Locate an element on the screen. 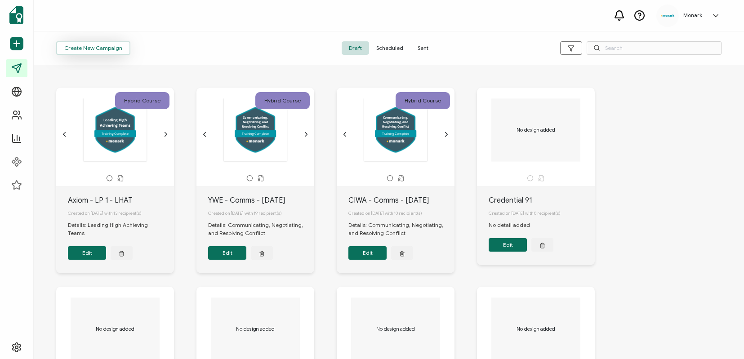  span: Draft is located at coordinates (355, 48).